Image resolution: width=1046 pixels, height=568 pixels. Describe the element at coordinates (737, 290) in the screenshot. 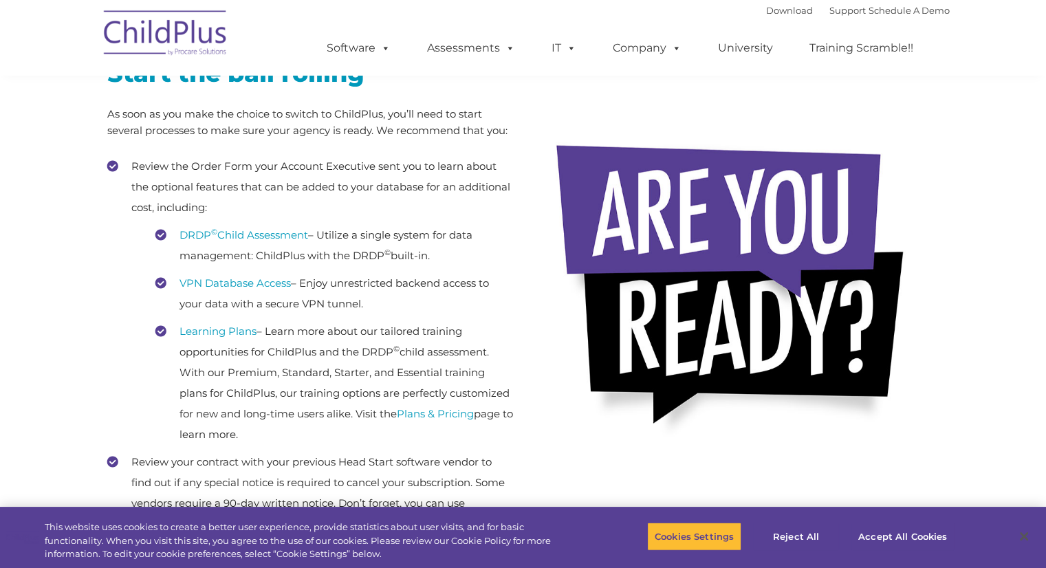

I see `img: areyouready` at that location.